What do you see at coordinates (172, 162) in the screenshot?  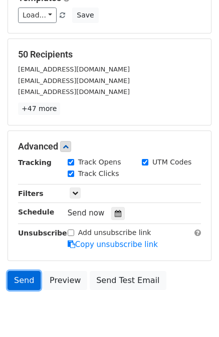 I see `label: UTM Codes` at bounding box center [172, 162].